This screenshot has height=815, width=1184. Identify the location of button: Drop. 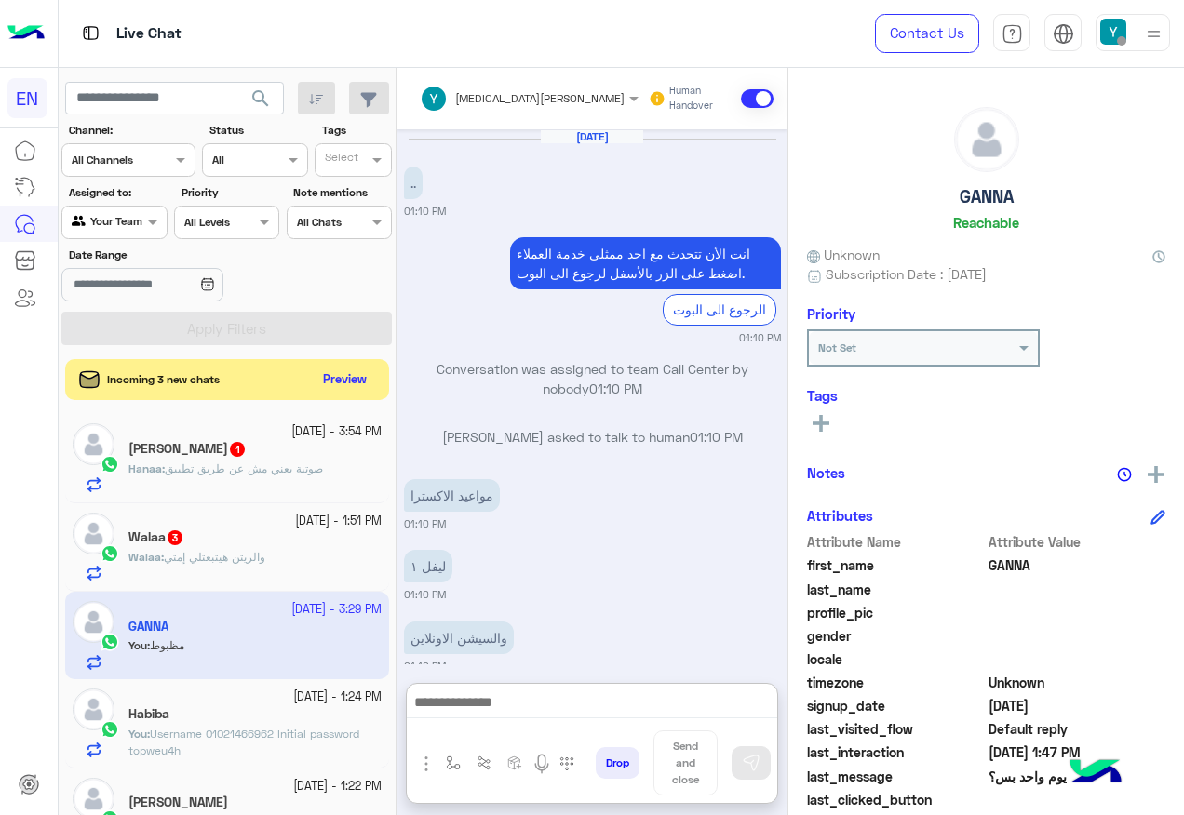
(617, 763).